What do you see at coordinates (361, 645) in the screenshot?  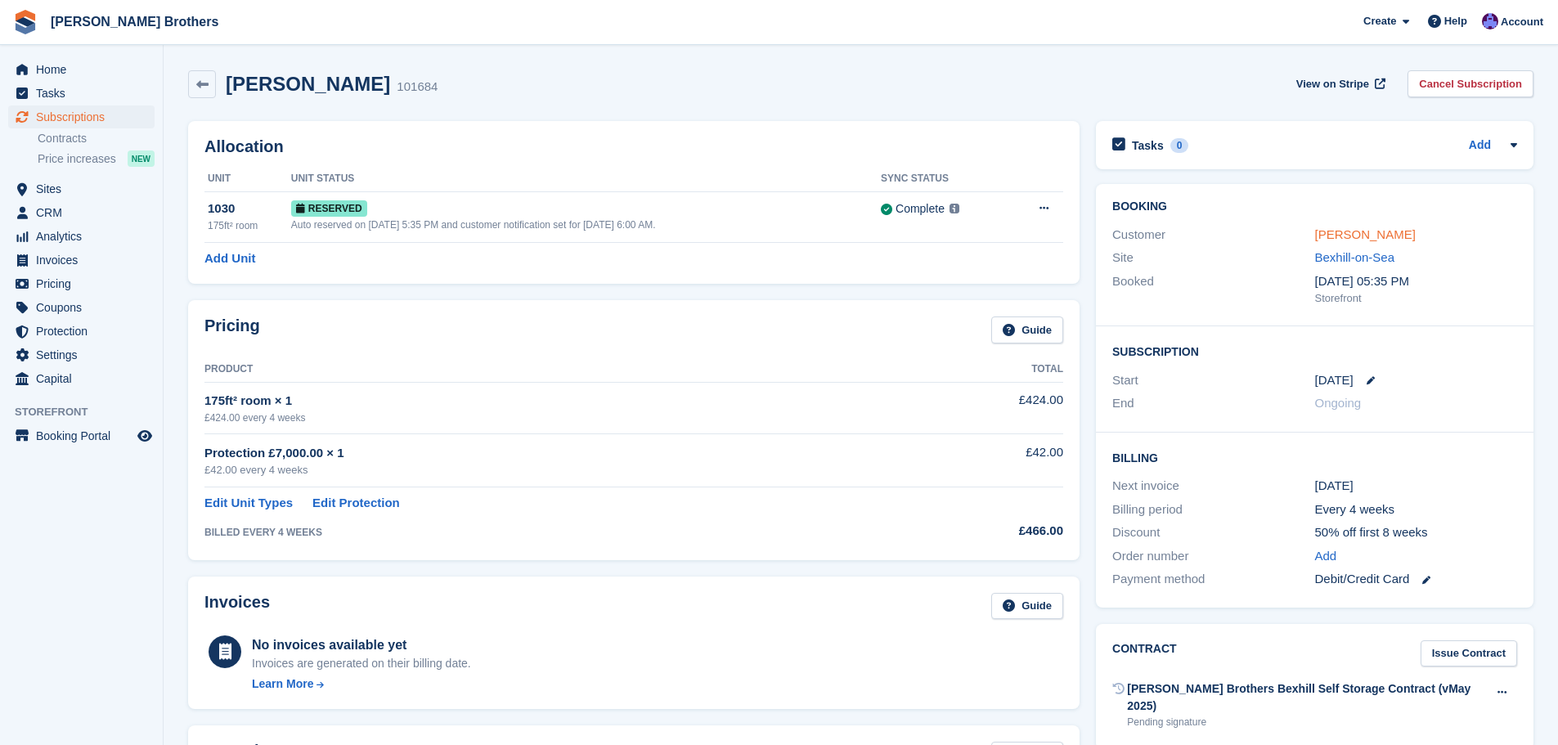 I see `div: No invoices available yet` at bounding box center [361, 645].